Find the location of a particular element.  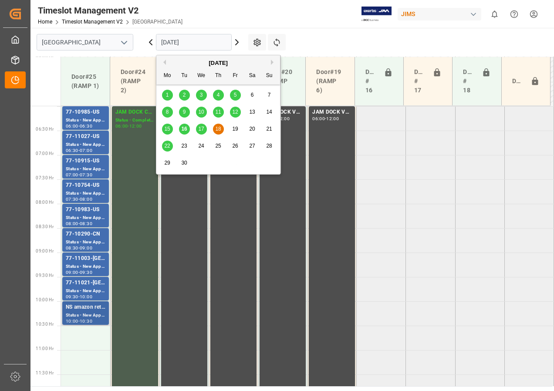

span: 07:30 Hr is located at coordinates (44, 178).